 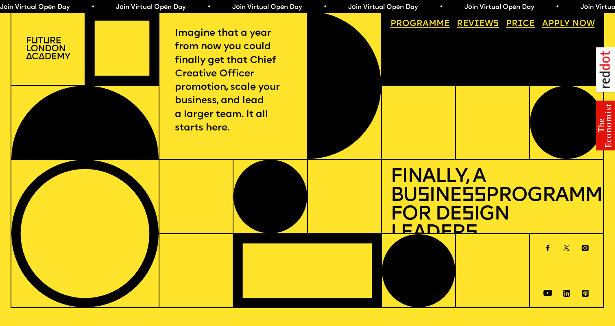 I want to click on a: Price, so click(x=521, y=24).